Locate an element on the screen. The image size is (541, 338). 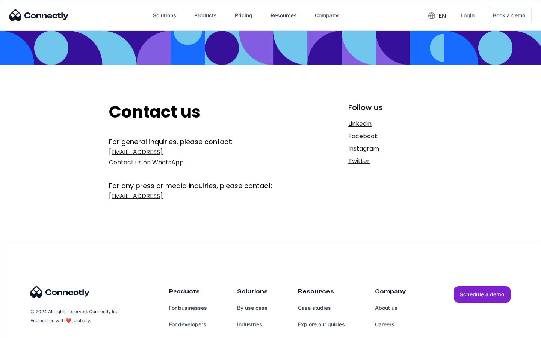
aside: Language selected: English is located at coordinates (26, 330).